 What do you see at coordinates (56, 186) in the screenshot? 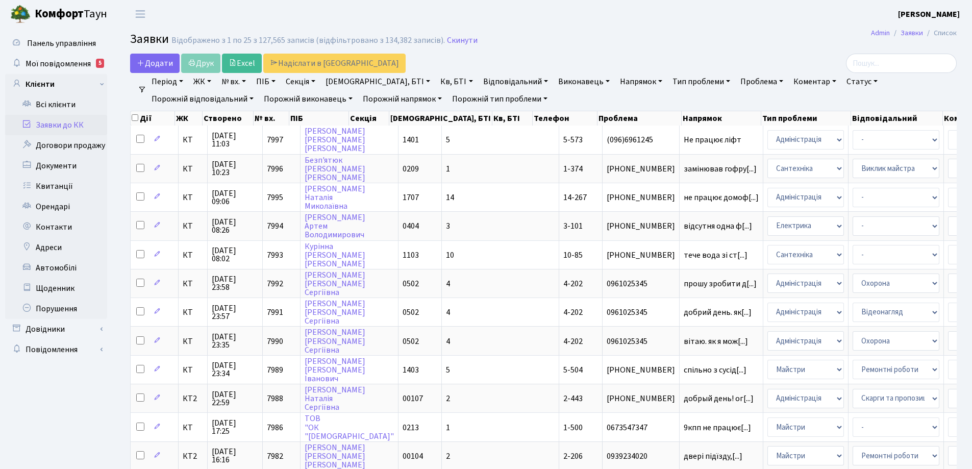
I see `a: Квитанції` at bounding box center [56, 186].